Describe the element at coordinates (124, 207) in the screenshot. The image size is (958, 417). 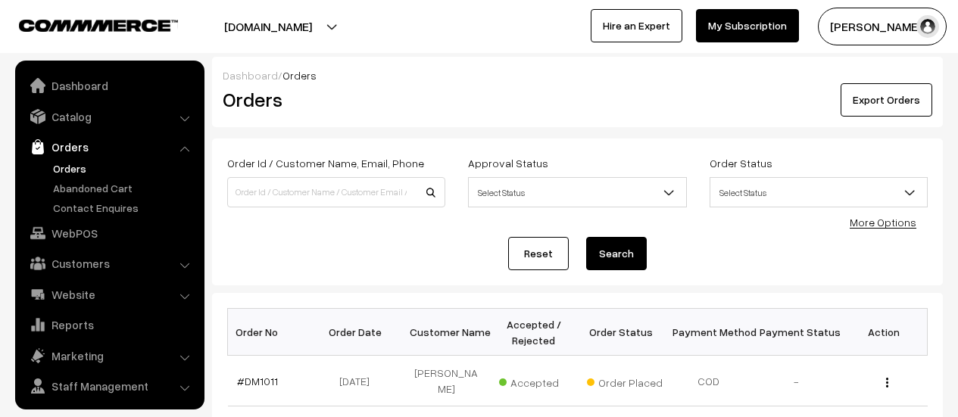
I see `a: Contact Enquires` at that location.